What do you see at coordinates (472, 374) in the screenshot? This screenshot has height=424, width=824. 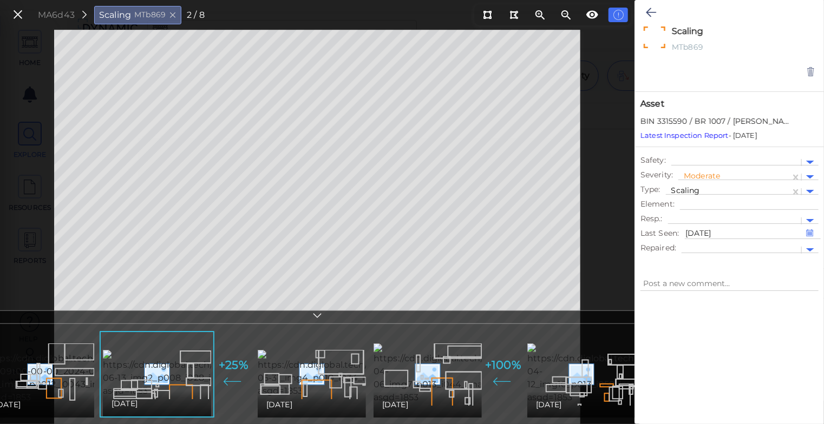 I see `img: https://cdn.diglobal.tech/width210/1853/2021-04-06_img7_p013_i044_image_index_1.png?asgd=1853` at bounding box center [472, 374].